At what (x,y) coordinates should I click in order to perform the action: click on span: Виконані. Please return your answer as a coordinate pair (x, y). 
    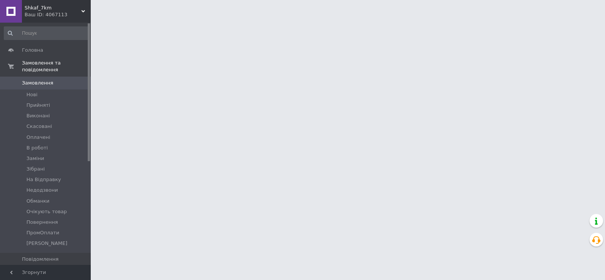
    Looking at the image, I should click on (38, 116).